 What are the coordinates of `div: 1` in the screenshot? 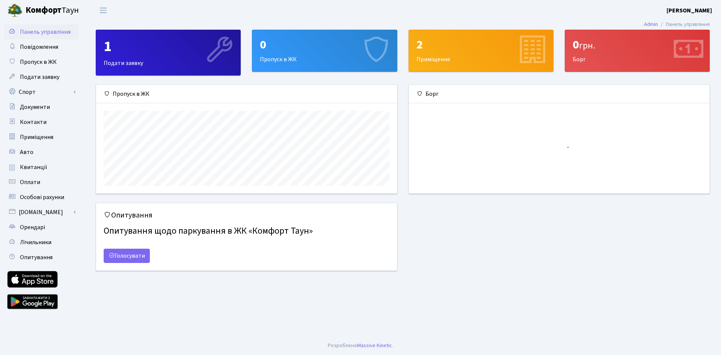 It's located at (168, 47).